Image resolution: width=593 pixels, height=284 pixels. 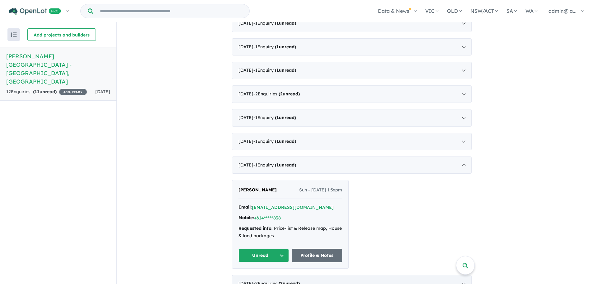 I want to click on span: - 2 Enquir ies, so click(x=276, y=94).